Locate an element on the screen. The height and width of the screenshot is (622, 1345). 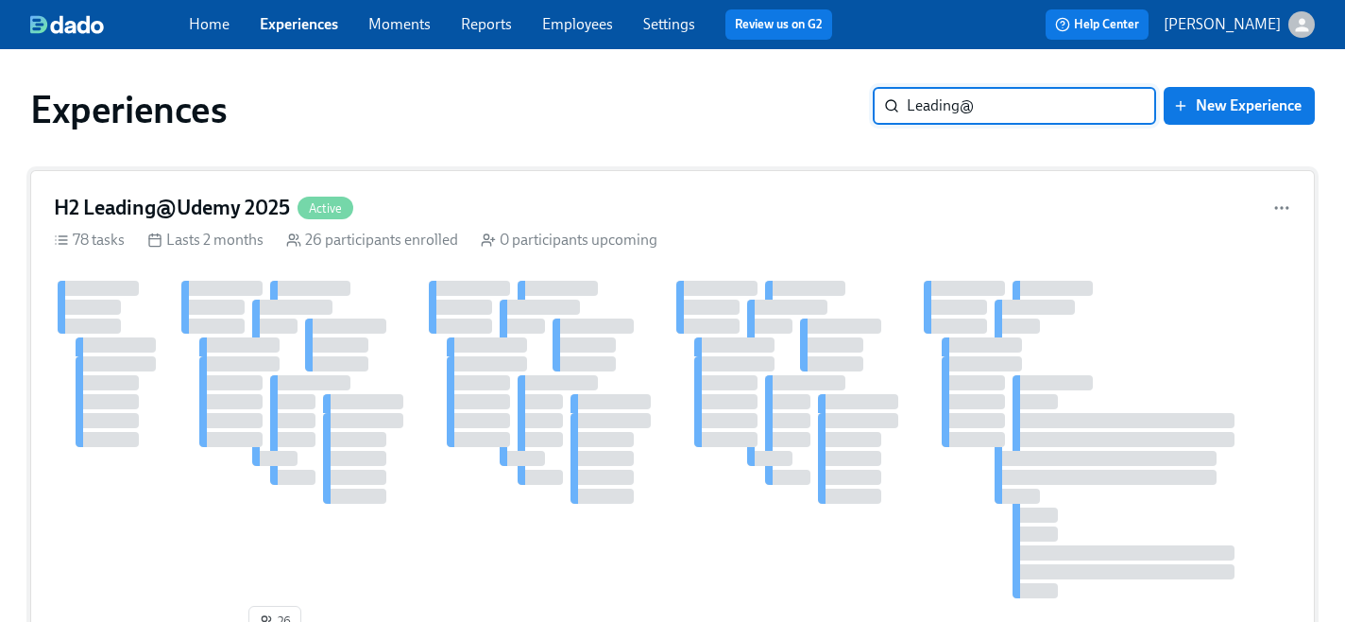
span: Help Center is located at coordinates (1097, 25).